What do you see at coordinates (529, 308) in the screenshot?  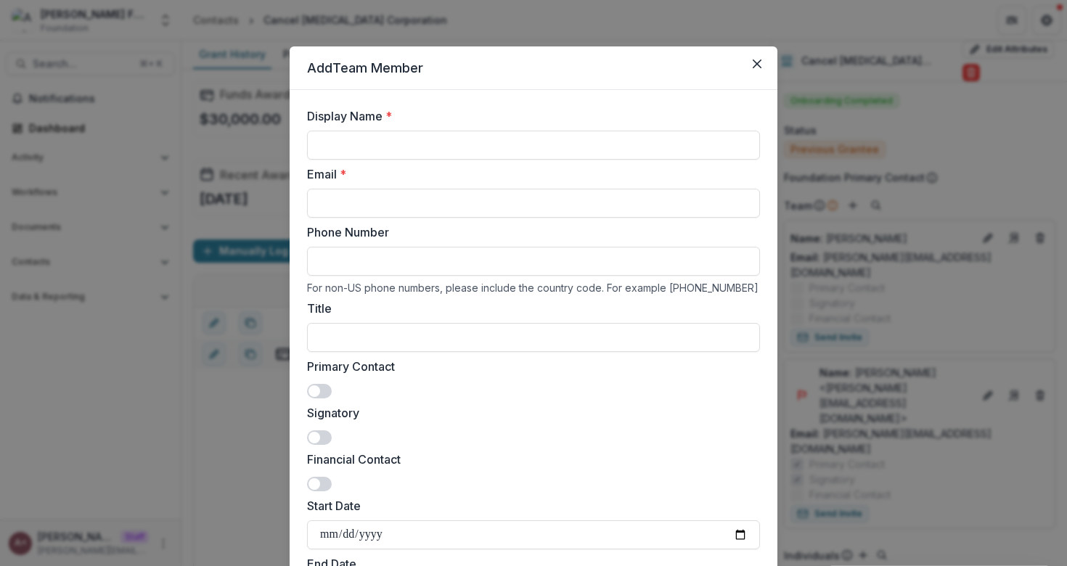 I see `label: Title` at bounding box center [529, 308].